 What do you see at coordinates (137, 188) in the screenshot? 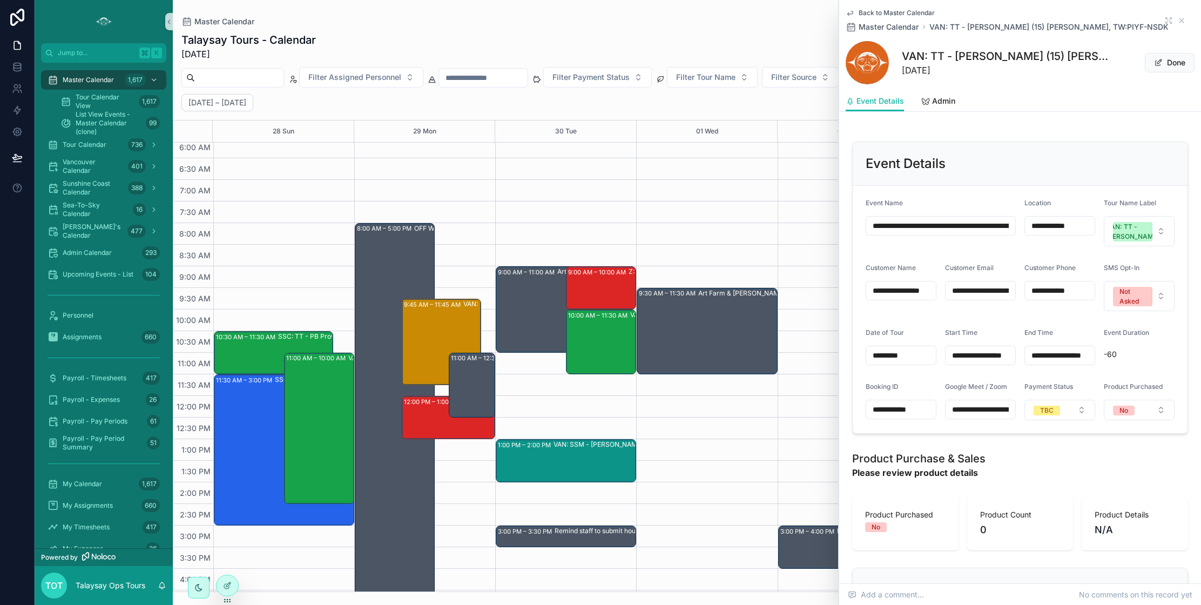
I see `div: 388` at bounding box center [137, 188].